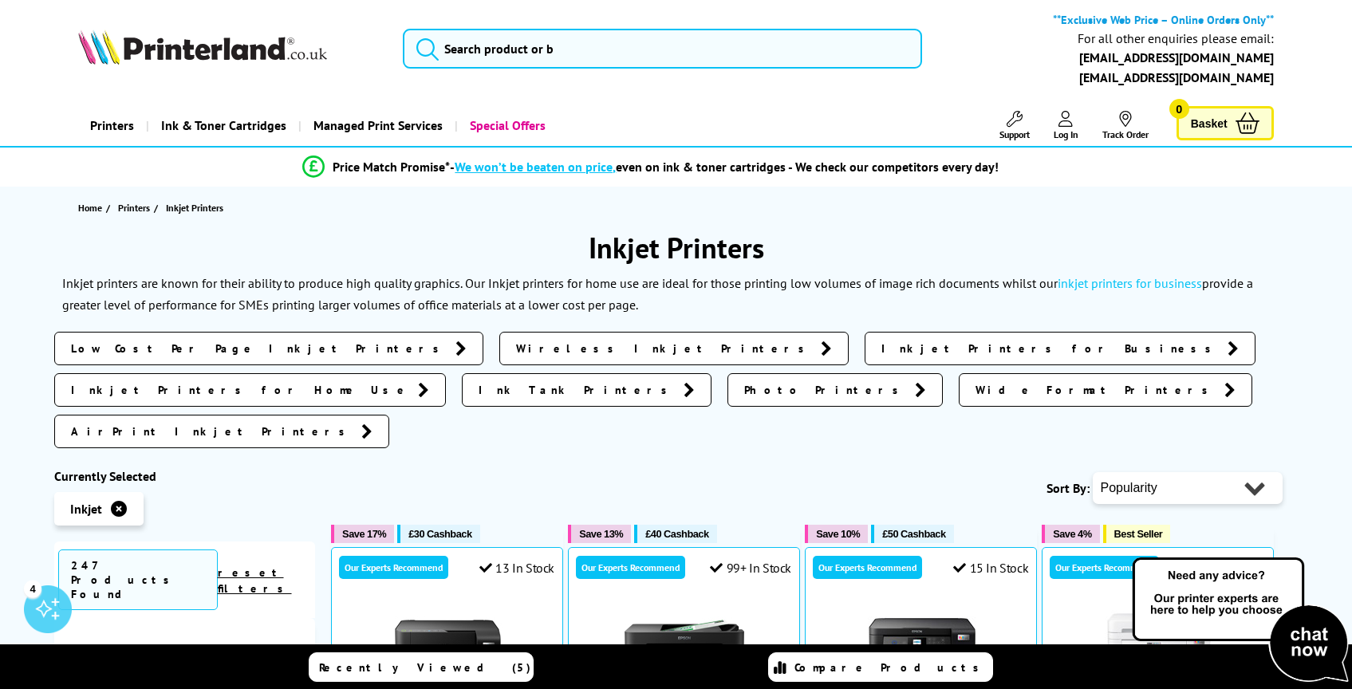 The image size is (1352, 689). Describe the element at coordinates (212, 432) in the screenshot. I see `span: AirPrint Inkjet Printers` at that location.